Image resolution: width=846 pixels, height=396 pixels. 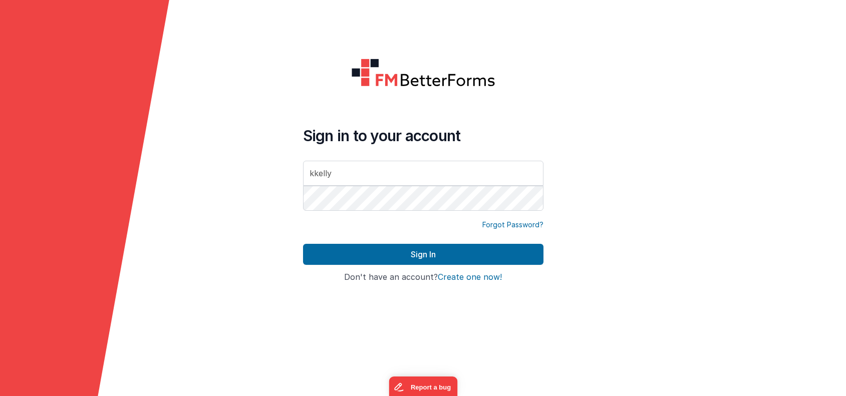 What do you see at coordinates (423, 136) in the screenshot?
I see `h4: Sign in to your account` at bounding box center [423, 136].